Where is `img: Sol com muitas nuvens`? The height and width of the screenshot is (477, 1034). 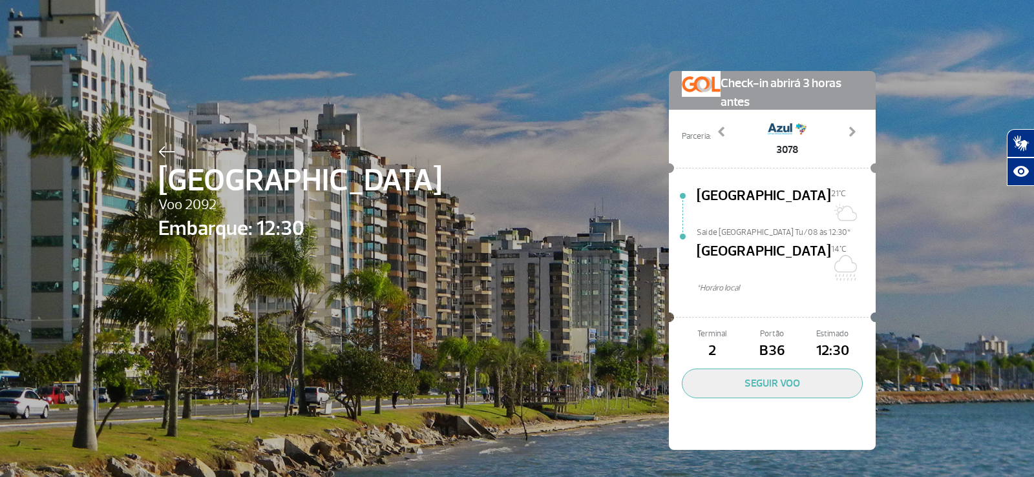
img: Sol com muitas nuvens is located at coordinates (844, 213).